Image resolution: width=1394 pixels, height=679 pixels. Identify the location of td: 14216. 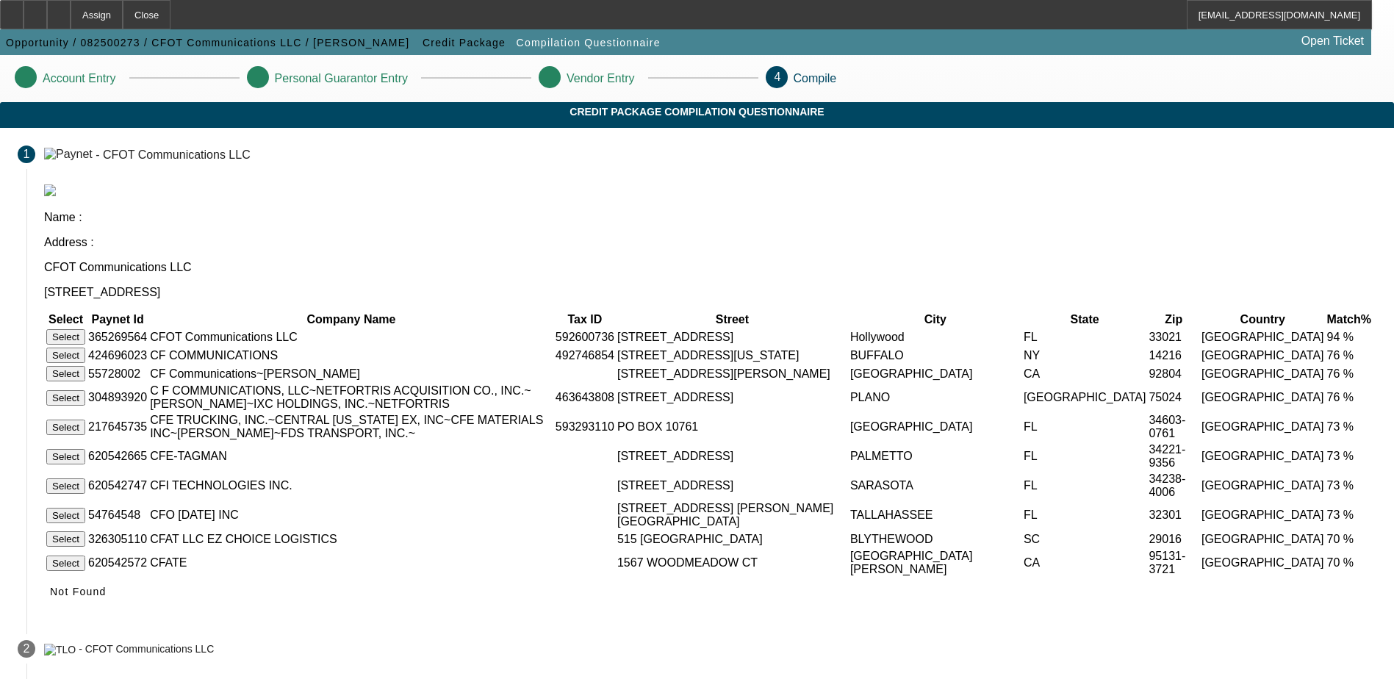
(1174, 355).